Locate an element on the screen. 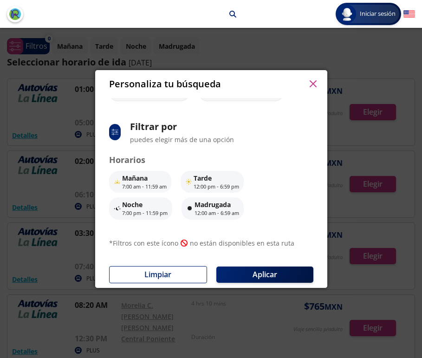 This screenshot has width=422, height=358. button: Mañana7:00 am - 11:59 am is located at coordinates (140, 182).